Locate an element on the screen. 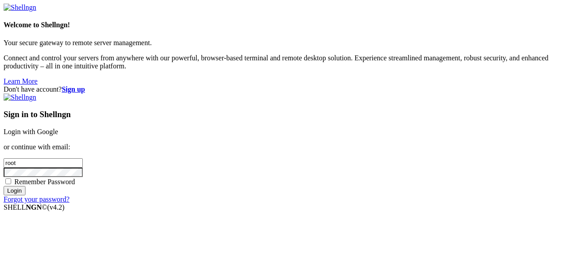 The image size is (570, 266). a: Forgot your password? is located at coordinates (36, 199).